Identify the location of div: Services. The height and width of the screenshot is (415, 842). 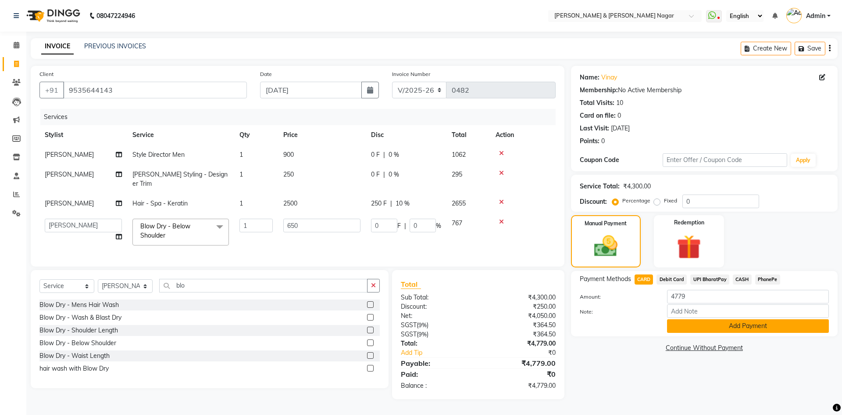
(301, 117).